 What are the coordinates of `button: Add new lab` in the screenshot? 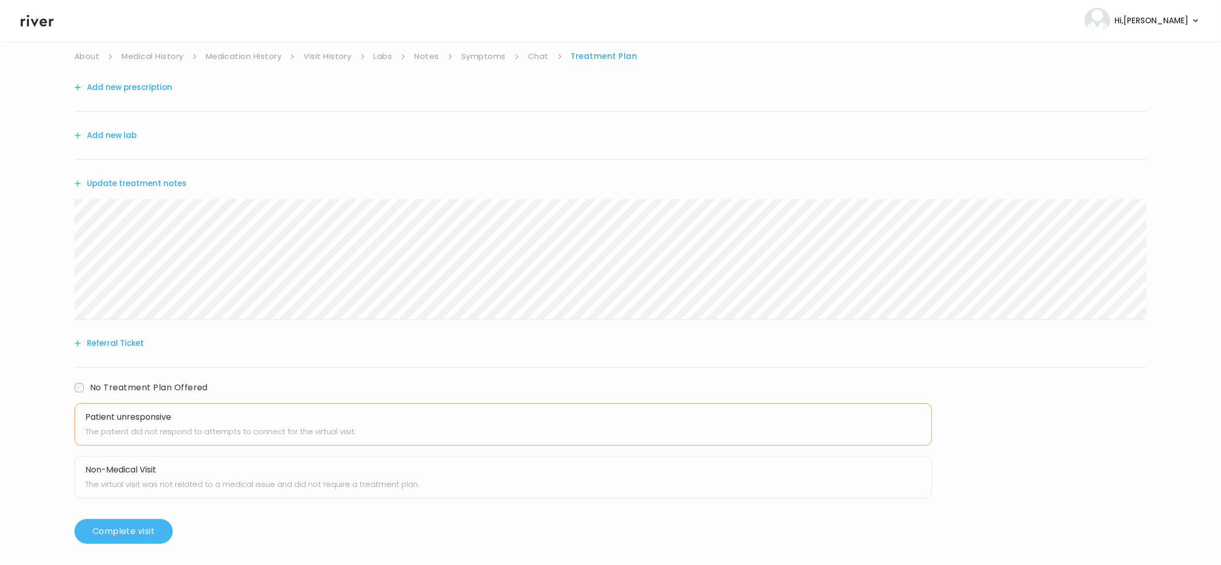 It's located at (105, 135).